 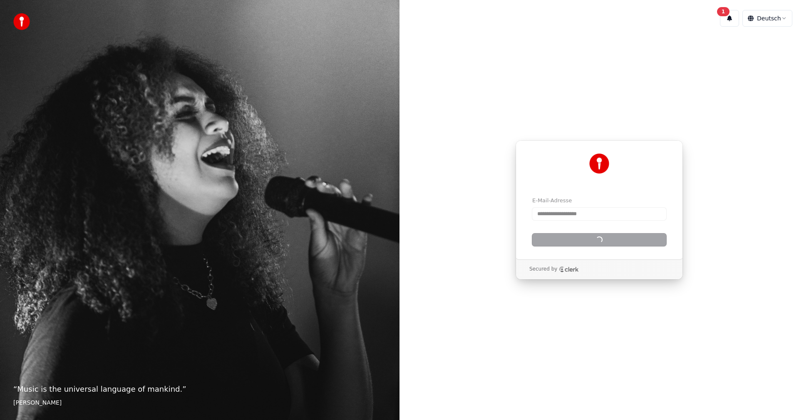 What do you see at coordinates (200, 389) in the screenshot?
I see `p: “ Music is the universal language of mankind. ”` at bounding box center [200, 389].